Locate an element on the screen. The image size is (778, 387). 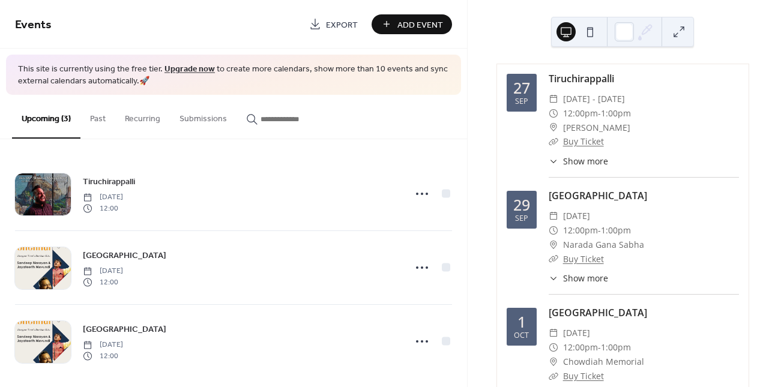
button: Add Event is located at coordinates (412, 24).